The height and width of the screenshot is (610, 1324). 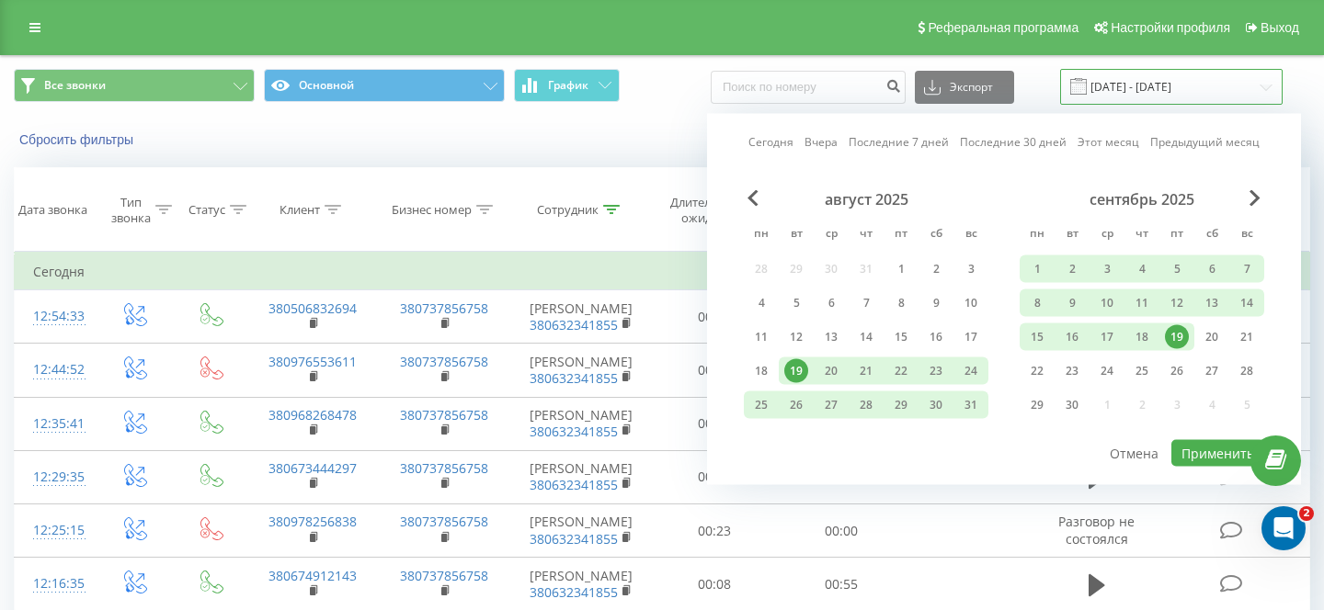 What do you see at coordinates (313, 415) in the screenshot?
I see `a: 380968268478` at bounding box center [313, 415].